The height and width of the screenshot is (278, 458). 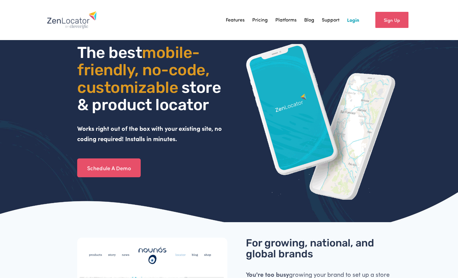 I want to click on a: Blog, so click(x=309, y=20).